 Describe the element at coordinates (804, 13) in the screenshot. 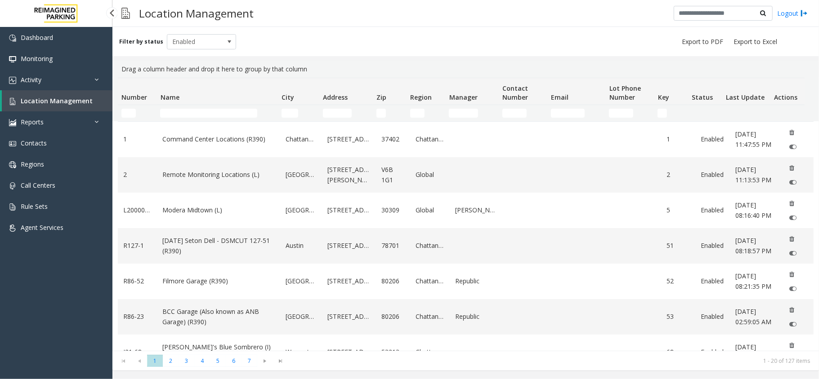

I see `img: logout` at that location.